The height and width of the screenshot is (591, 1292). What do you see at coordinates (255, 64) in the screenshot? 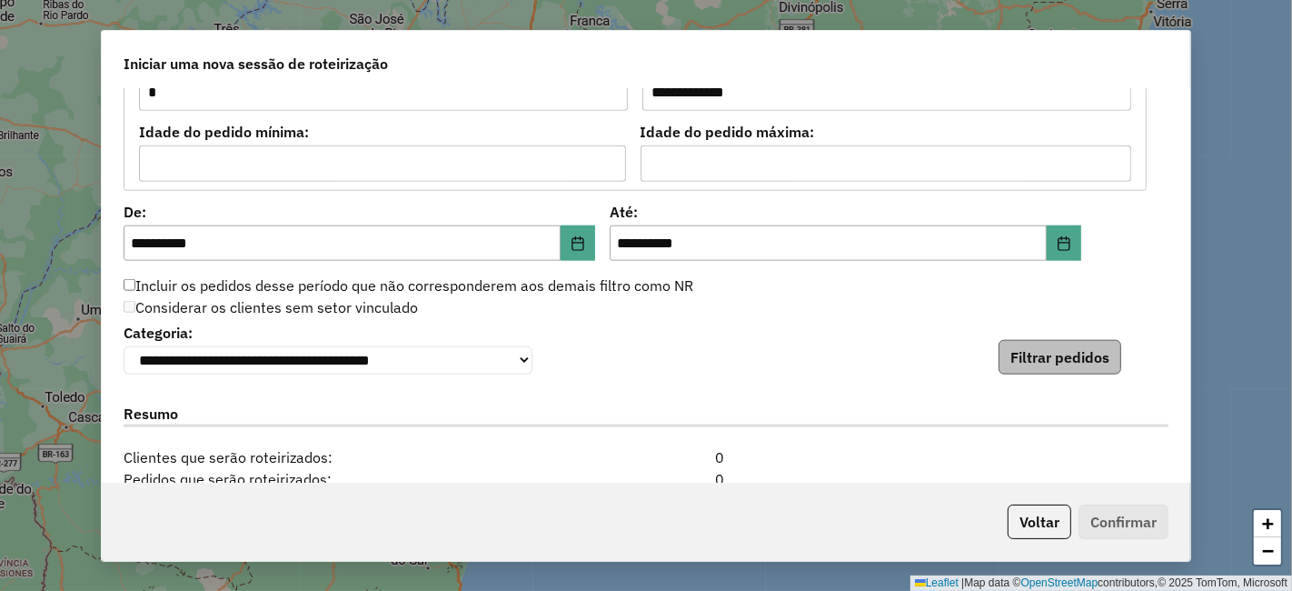
I see `span: Iniciar uma nova sessão de roteirização` at bounding box center [255, 64].